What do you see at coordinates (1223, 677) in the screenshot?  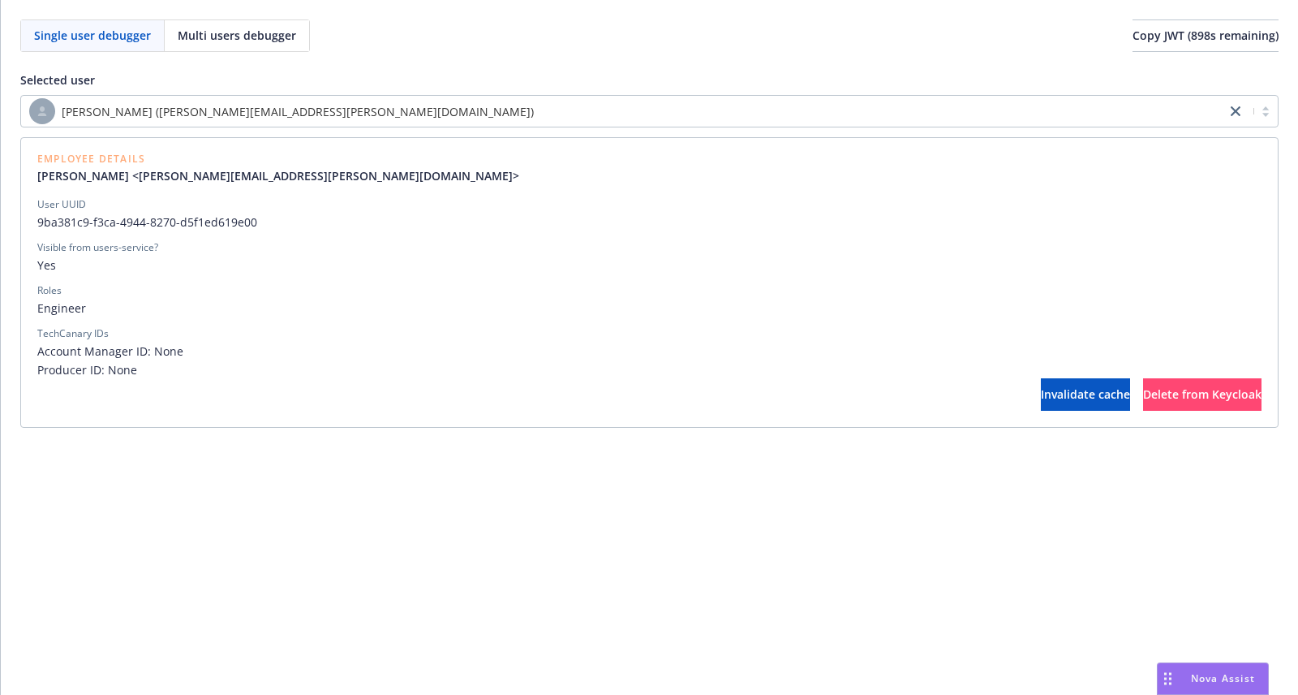 I see `span: Nova Assist` at bounding box center [1223, 677].